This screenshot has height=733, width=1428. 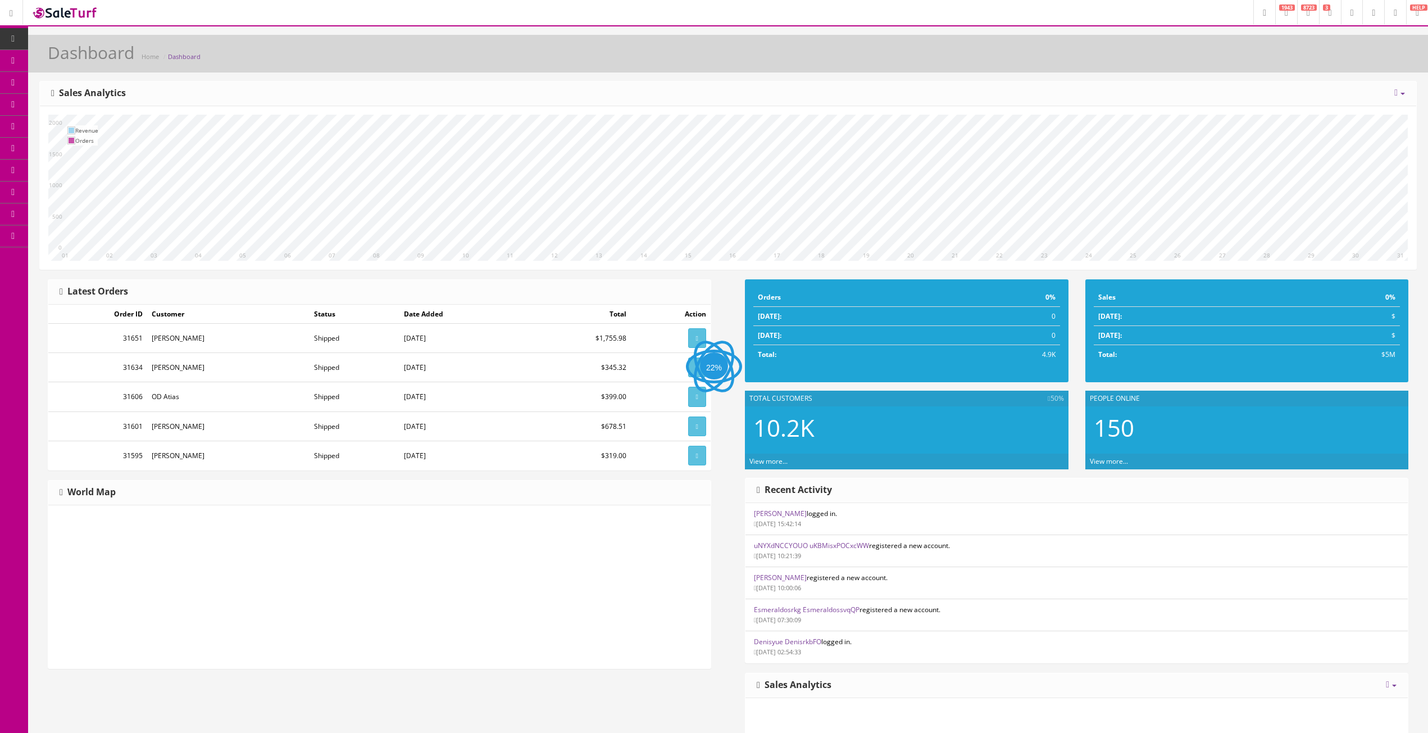 I want to click on td: Customer, so click(x=228, y=314).